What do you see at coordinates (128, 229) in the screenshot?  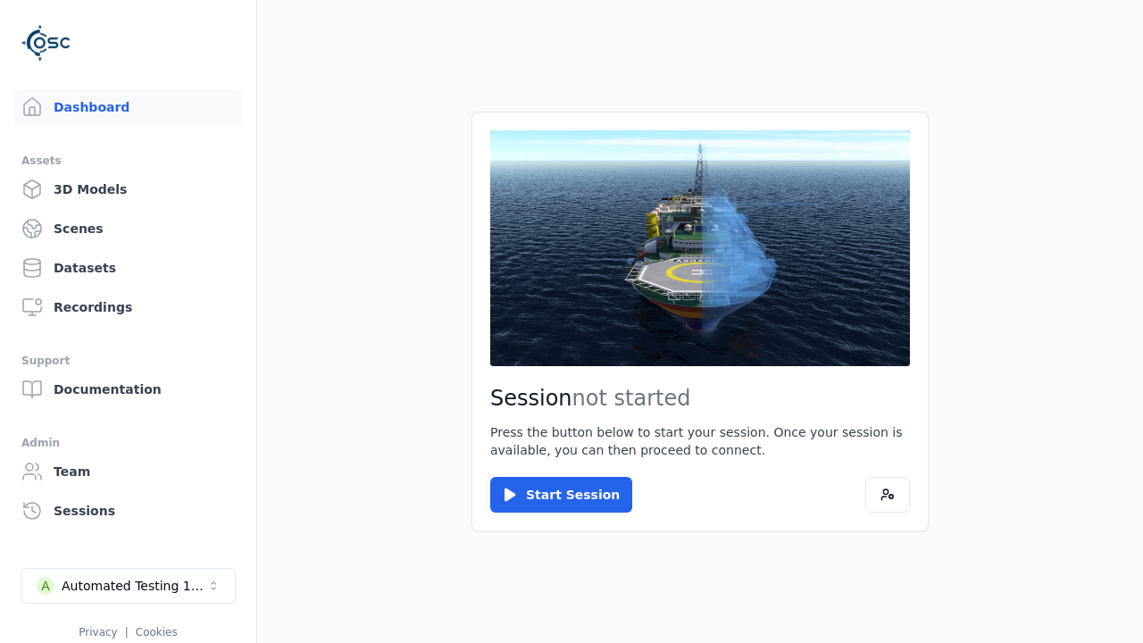 I see `a: Scenes` at bounding box center [128, 229].